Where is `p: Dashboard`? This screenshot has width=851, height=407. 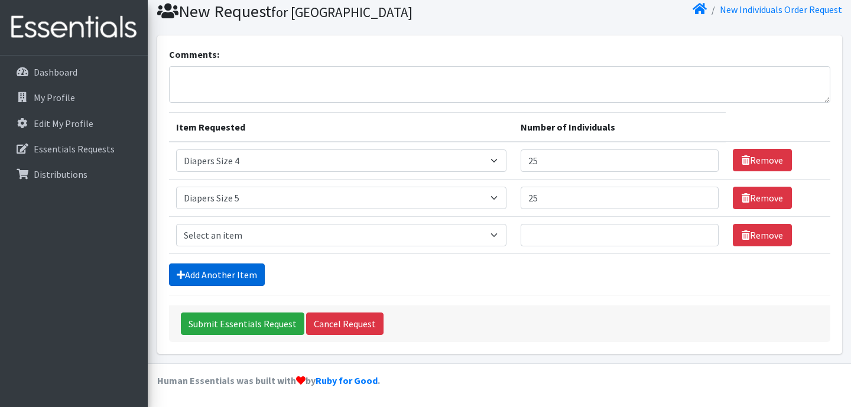 p: Dashboard is located at coordinates (56, 72).